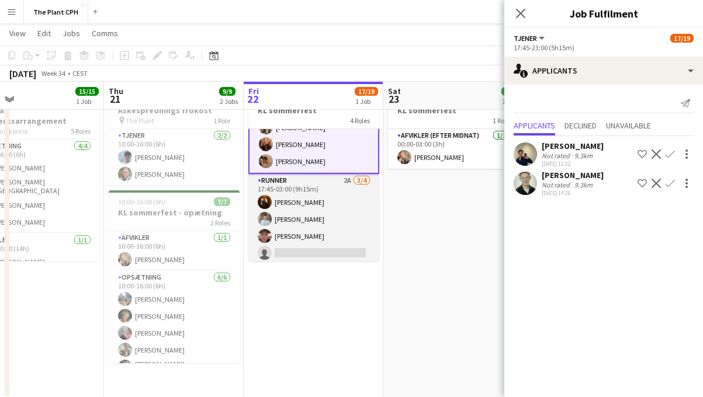 This screenshot has height=397, width=703. What do you see at coordinates (105, 33) in the screenshot?
I see `span: Comms` at bounding box center [105, 33].